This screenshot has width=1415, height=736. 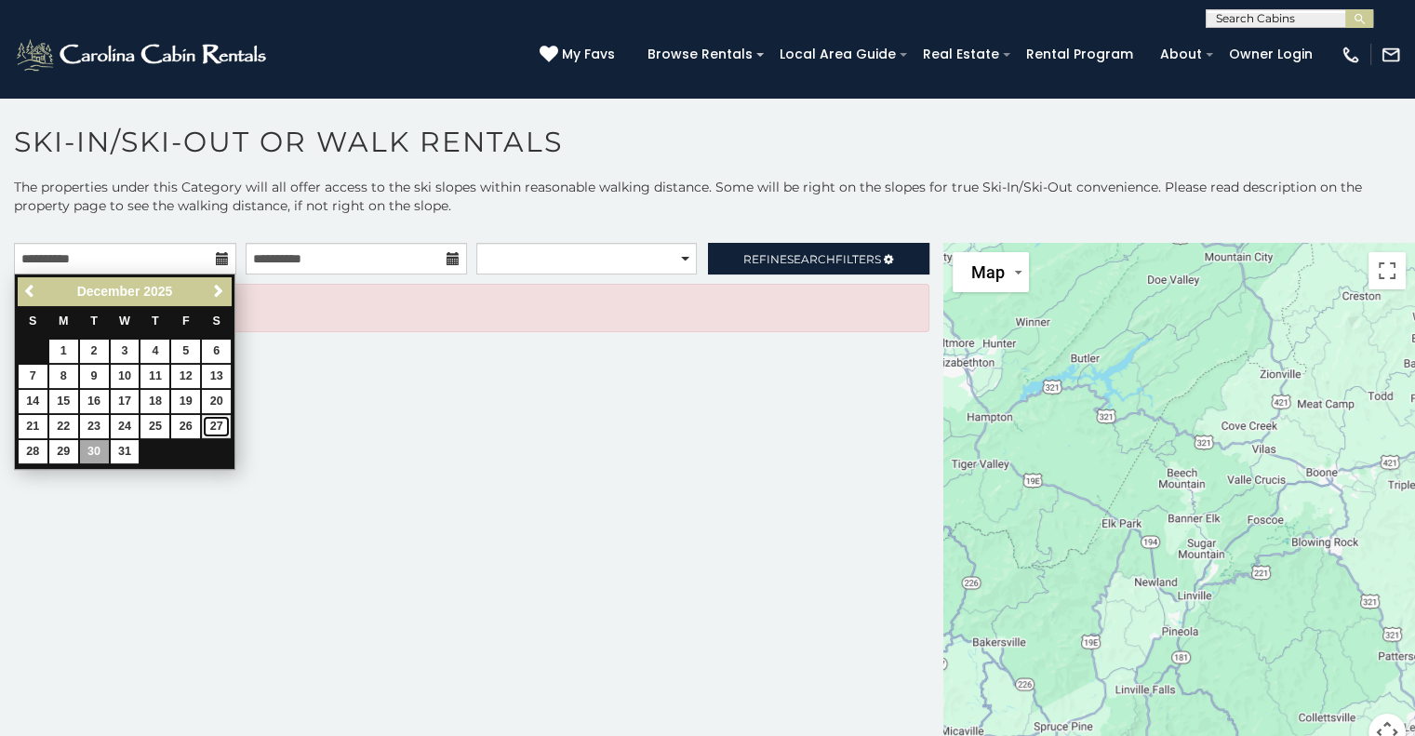 What do you see at coordinates (185, 401) in the screenshot?
I see `a: 19` at bounding box center [185, 401].